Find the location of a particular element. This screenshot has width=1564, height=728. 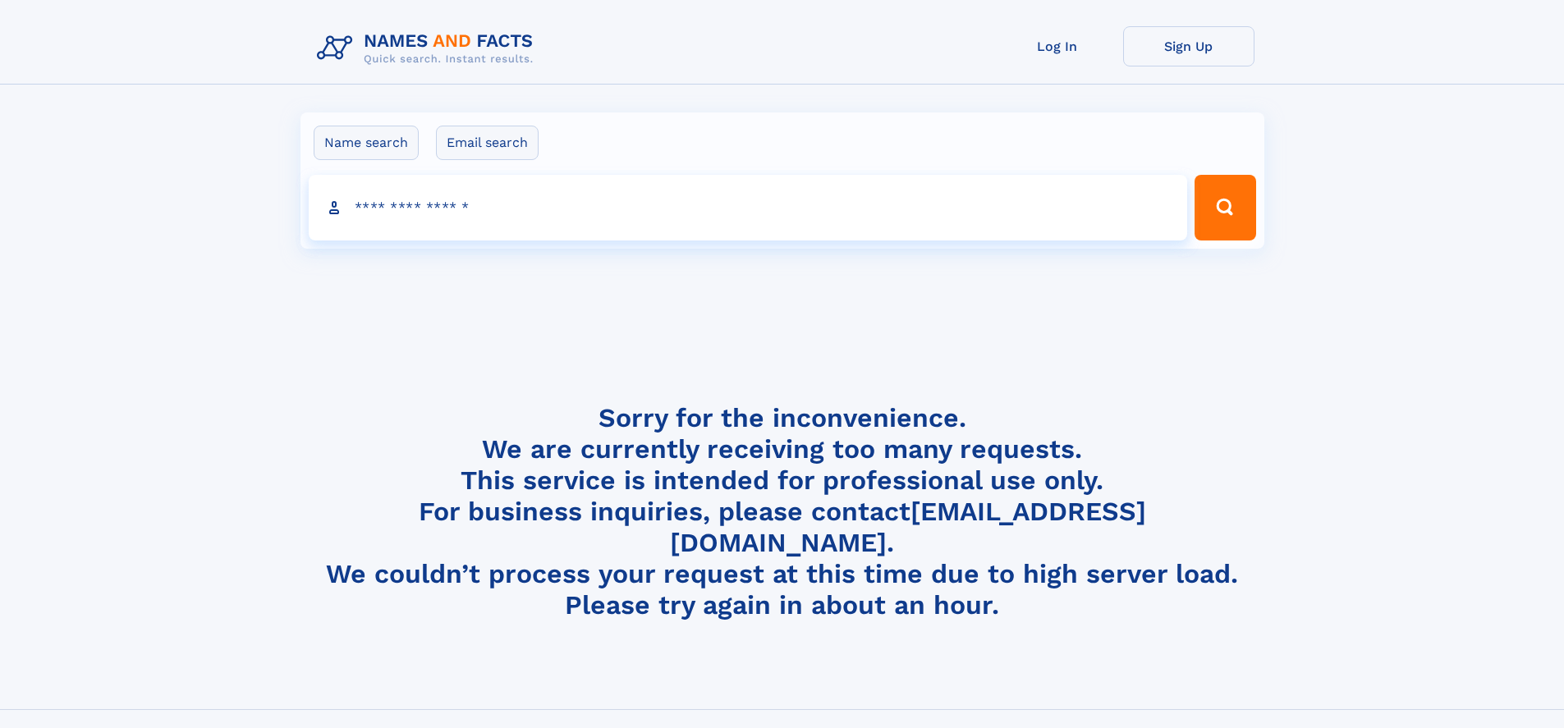

img: Logo Names and Facts is located at coordinates (428, 48).